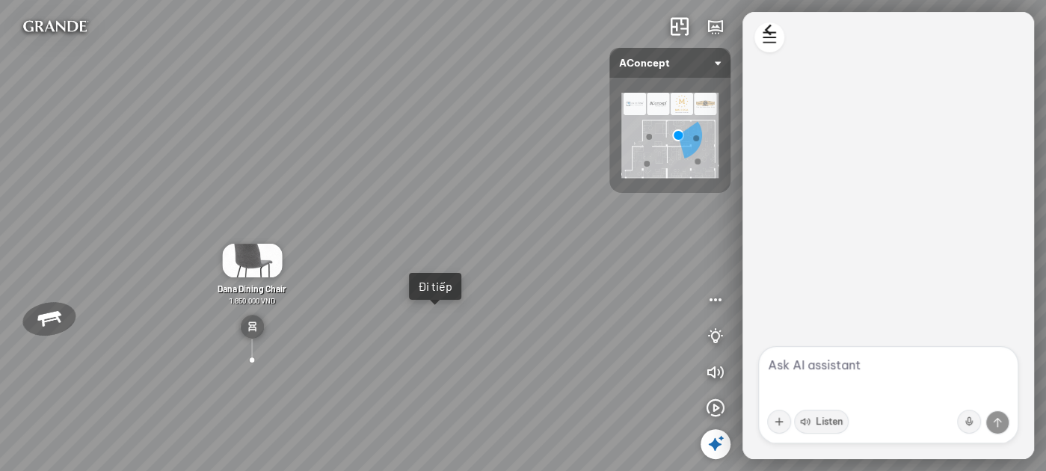  I want to click on div: Đi tiếp, so click(435, 286).